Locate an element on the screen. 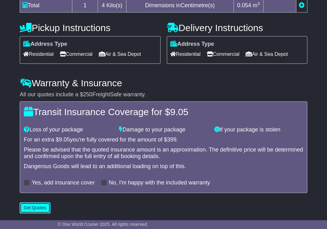 The height and width of the screenshot is (229, 327). div: Please be advised that the quoted insurance amount is an approximation. The definitive price will... is located at coordinates (164, 153).